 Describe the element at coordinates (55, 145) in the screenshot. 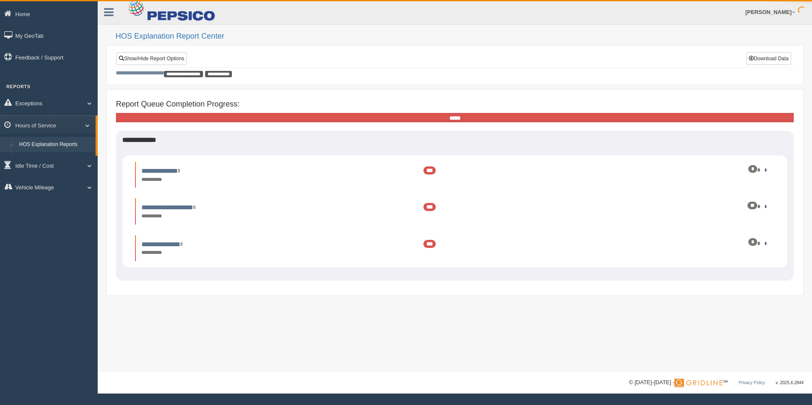

I see `a: HOS Explanation Reports` at that location.